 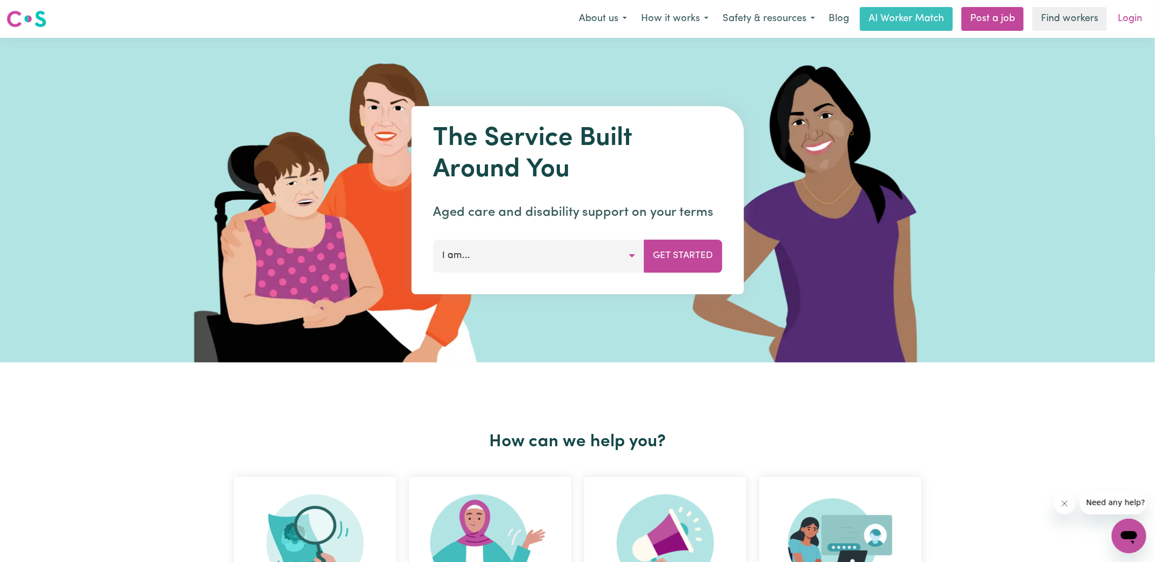 I want to click on button: Safety & resources, so click(x=769, y=19).